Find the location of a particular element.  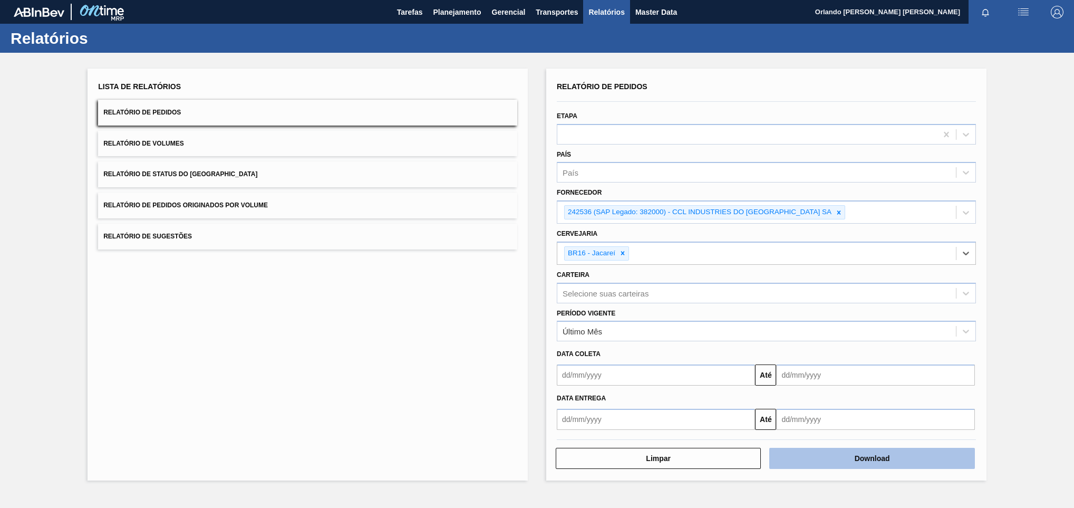

img: Logout is located at coordinates (1057, 12).